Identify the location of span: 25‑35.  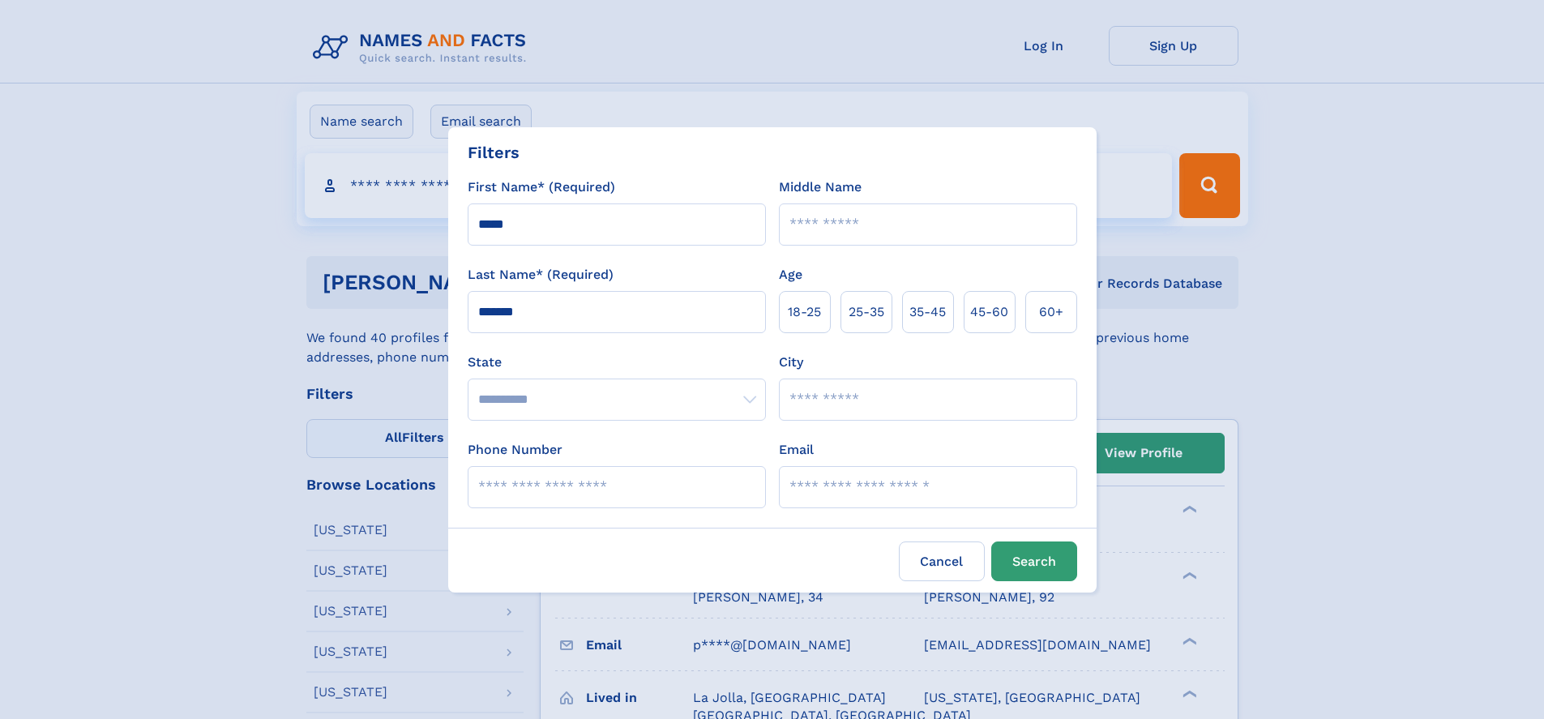
(867, 312).